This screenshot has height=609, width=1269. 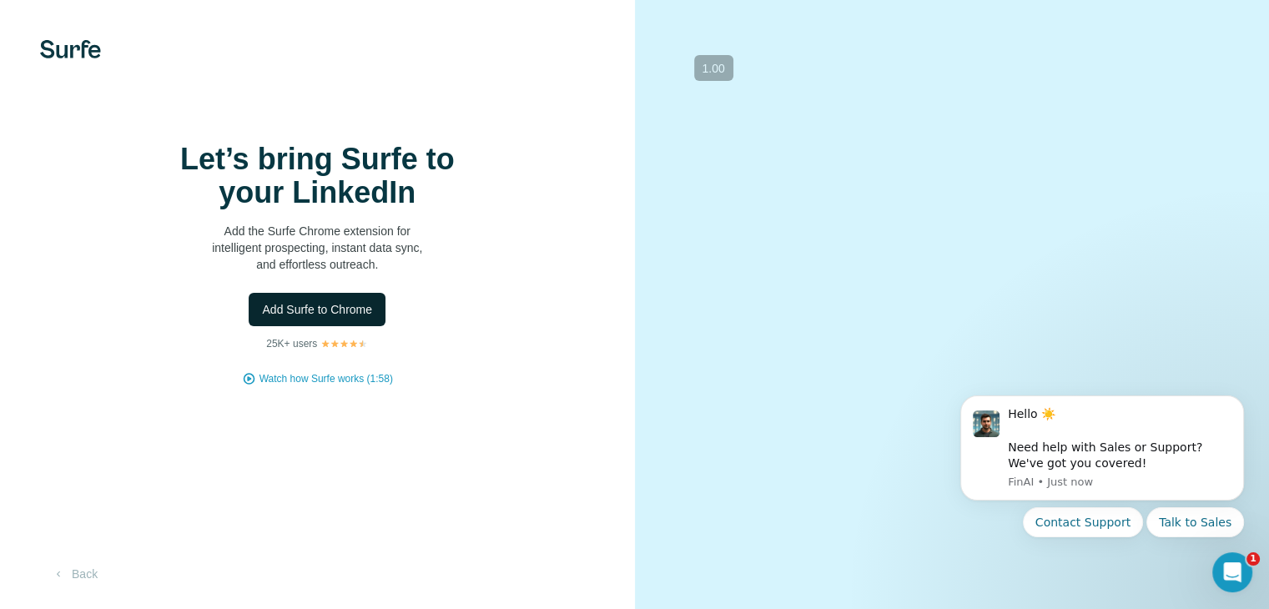 What do you see at coordinates (167, 147) in the screenshot?
I see `div: Quick reply options` at bounding box center [167, 147].